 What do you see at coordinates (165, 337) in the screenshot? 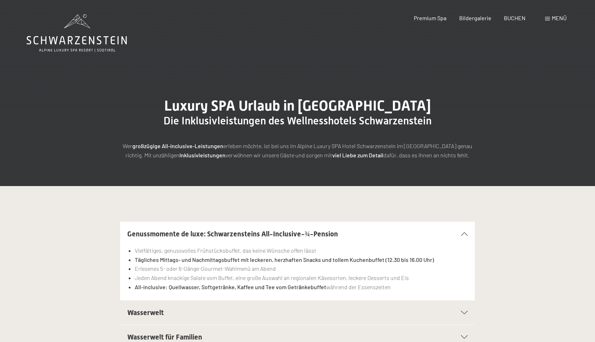
I see `span: Wasserwelt für Familien` at bounding box center [165, 337].